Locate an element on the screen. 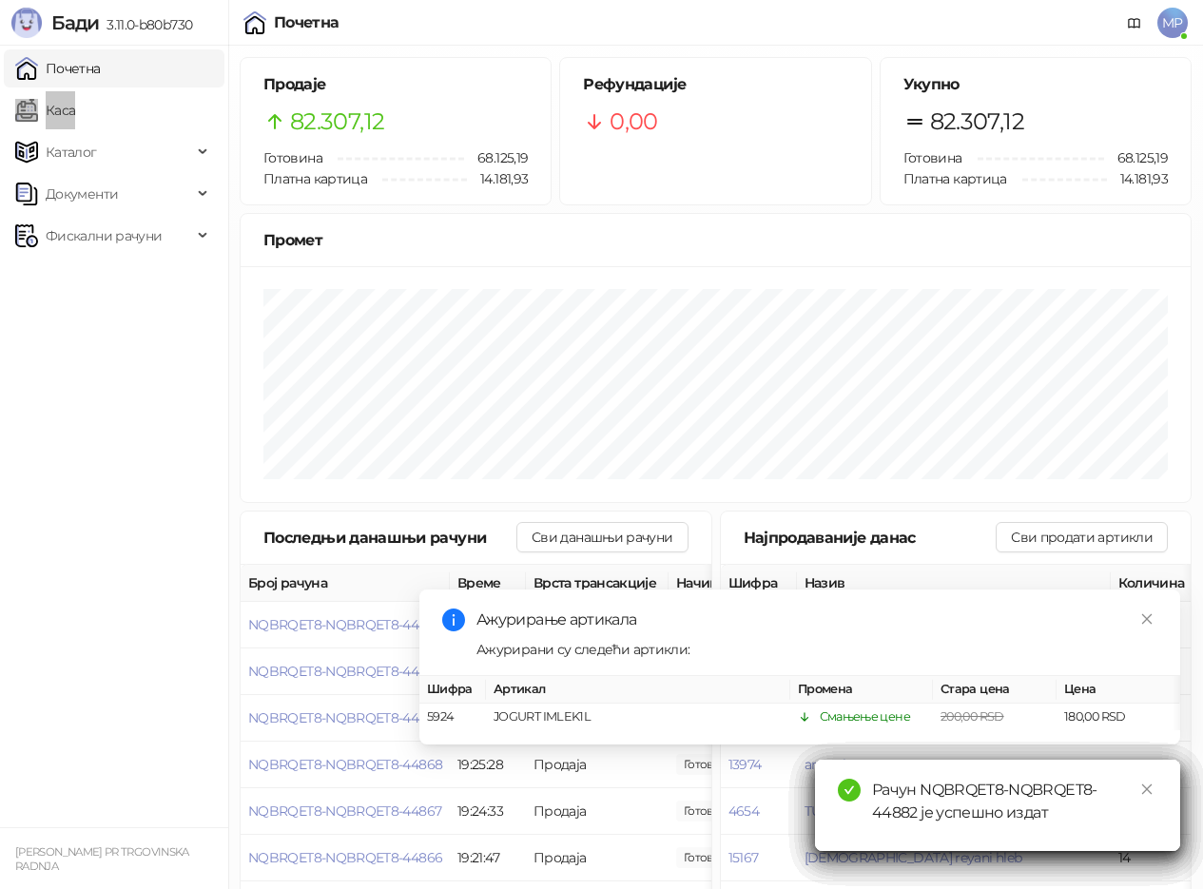  button: NQBRQET8-NQBRQET8-44867 is located at coordinates (344, 811).